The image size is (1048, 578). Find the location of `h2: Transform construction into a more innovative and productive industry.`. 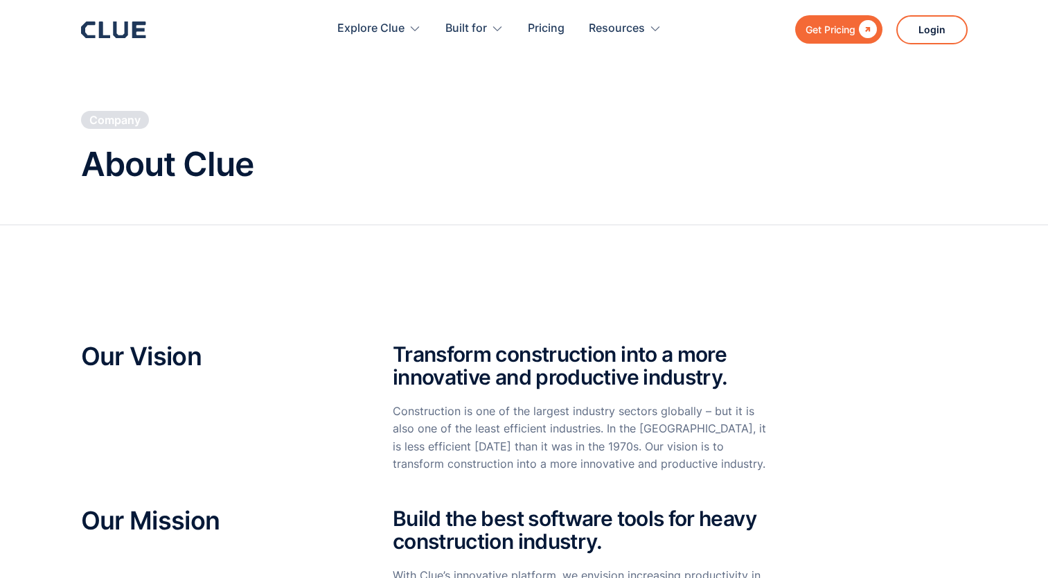

h2: Transform construction into a more innovative and productive industry. is located at coordinates (583, 366).